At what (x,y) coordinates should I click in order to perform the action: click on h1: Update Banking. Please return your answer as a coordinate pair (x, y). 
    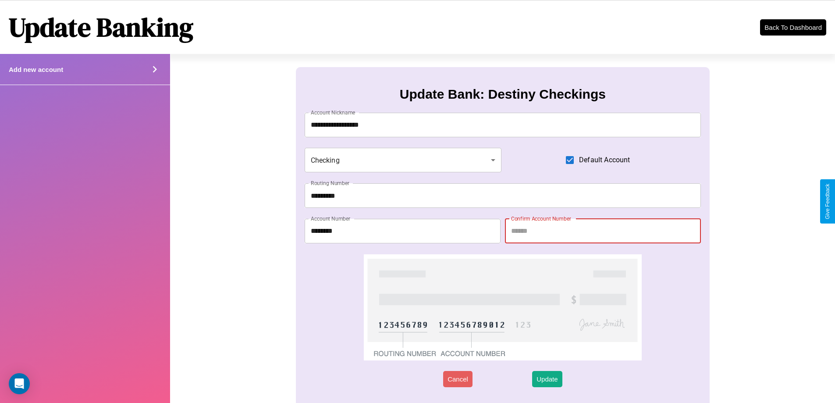
    Looking at the image, I should click on (101, 27).